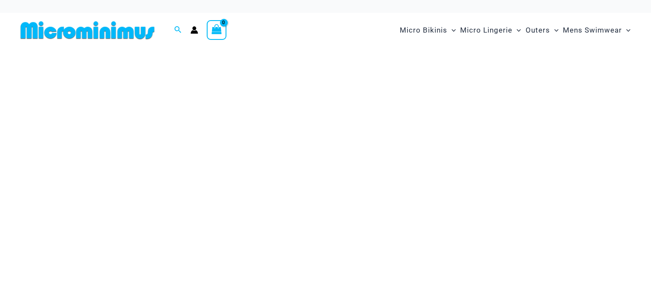  What do you see at coordinates (217, 30) in the screenshot?
I see `a: View Shopping Cart, empty` at bounding box center [217, 30].